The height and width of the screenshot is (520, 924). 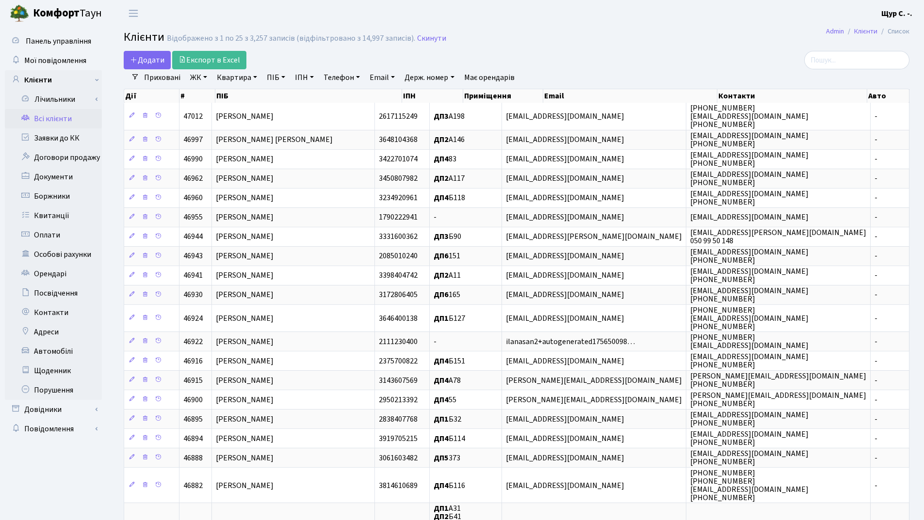 What do you see at coordinates (398, 237) in the screenshot?
I see `span: 3331600362` at bounding box center [398, 237].